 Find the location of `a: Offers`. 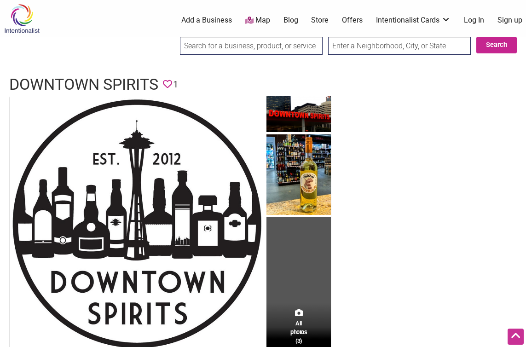

a: Offers is located at coordinates (352, 20).